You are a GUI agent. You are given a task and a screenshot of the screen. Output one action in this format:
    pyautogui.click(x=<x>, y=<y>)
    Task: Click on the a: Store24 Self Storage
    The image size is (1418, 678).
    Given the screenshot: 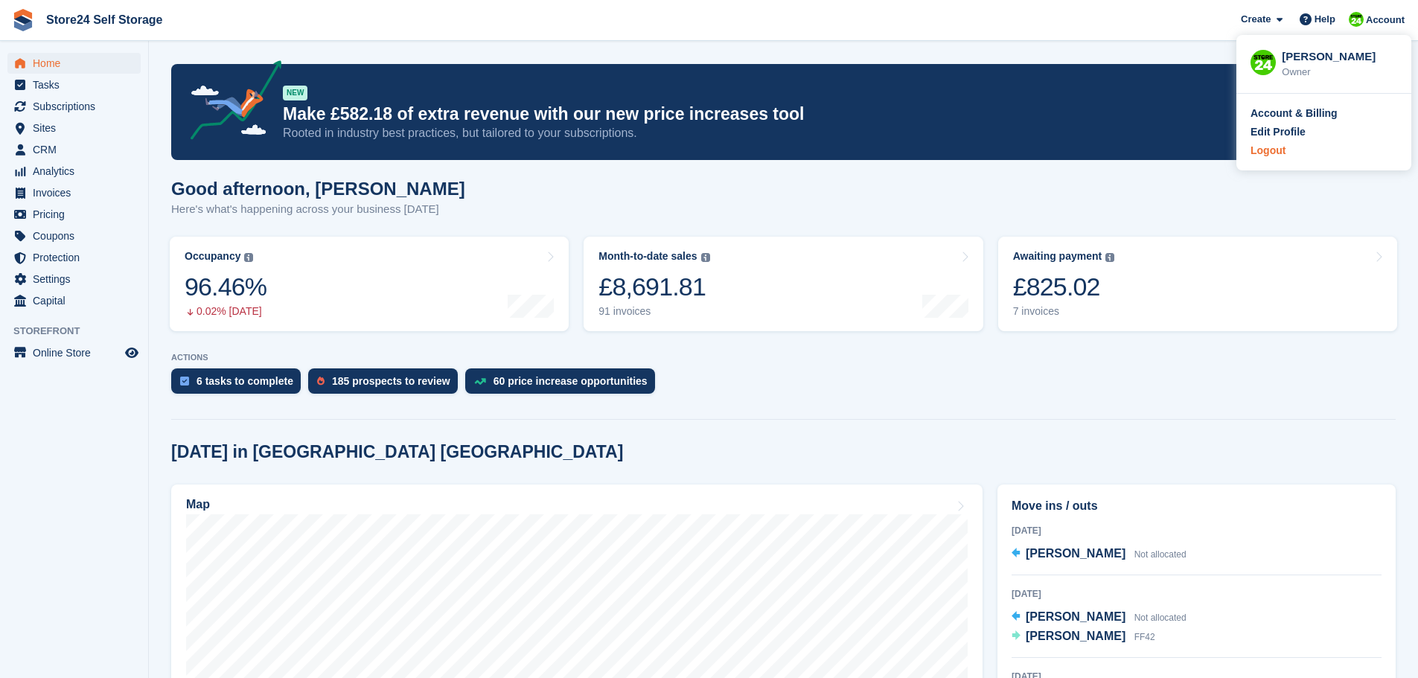 What is the action you would take?
    pyautogui.click(x=104, y=19)
    